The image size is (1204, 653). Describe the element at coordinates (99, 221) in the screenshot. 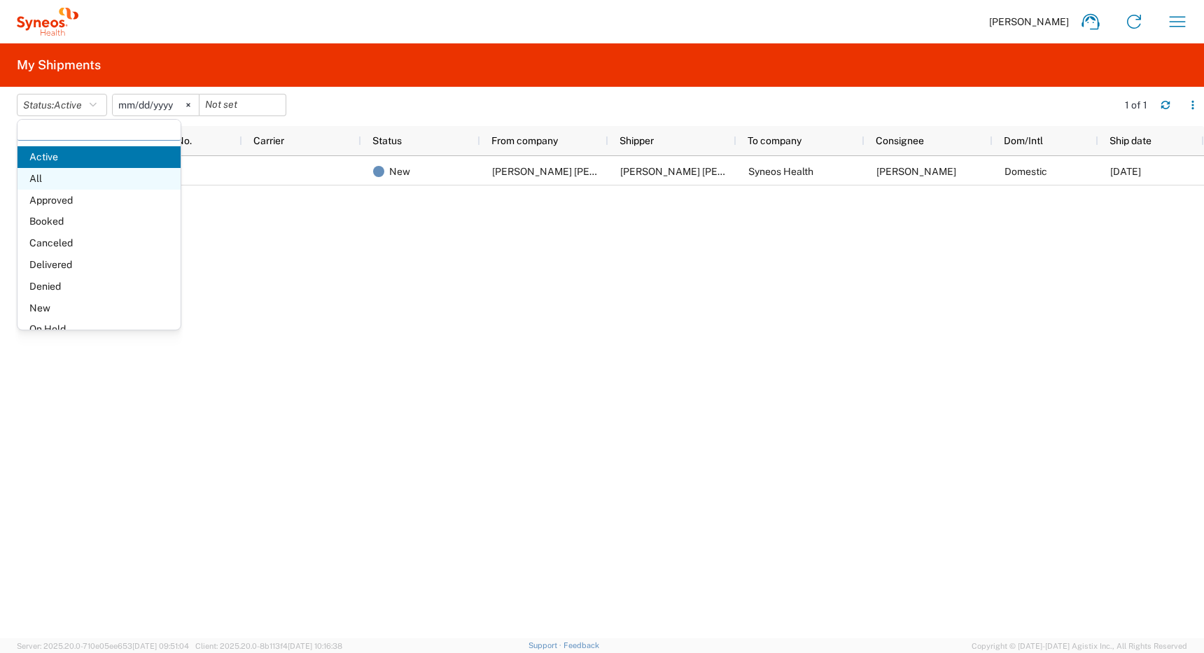

I see `span: Booked` at that location.